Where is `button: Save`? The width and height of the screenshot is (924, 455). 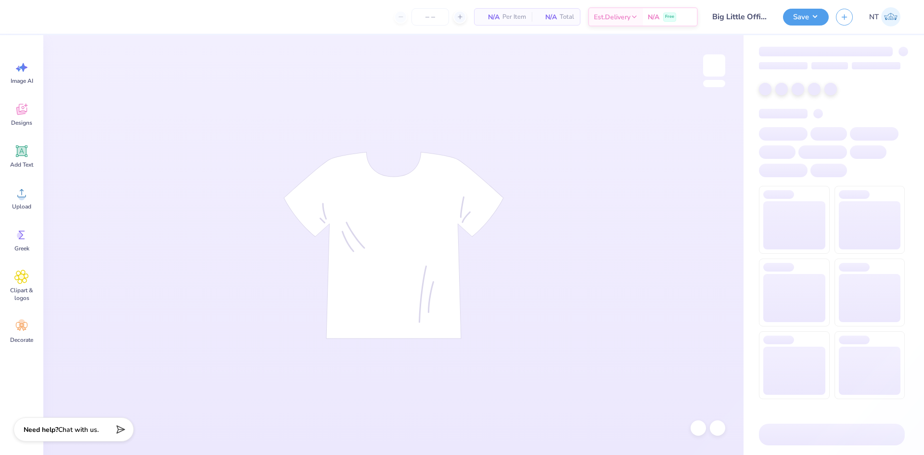
button: Save is located at coordinates (805, 17).